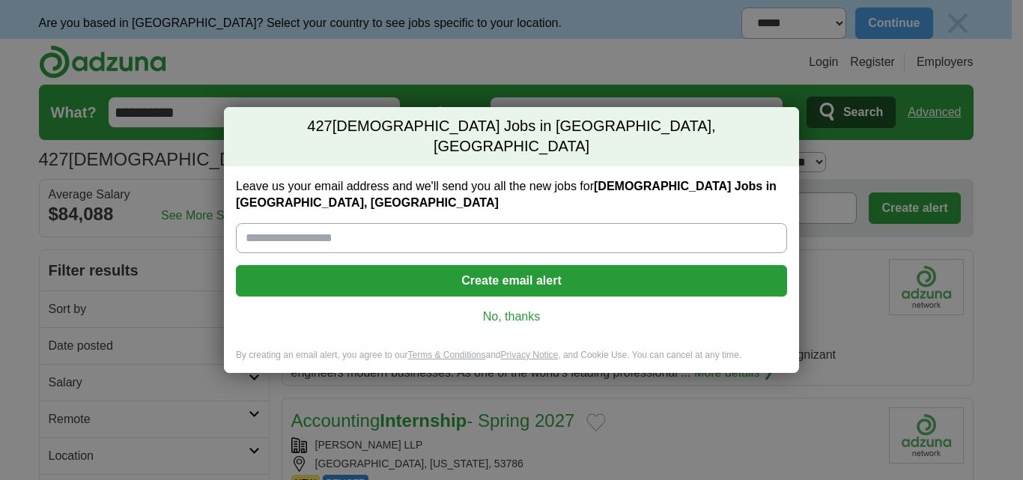 The height and width of the screenshot is (480, 1023). I want to click on button: Create email alert, so click(511, 281).